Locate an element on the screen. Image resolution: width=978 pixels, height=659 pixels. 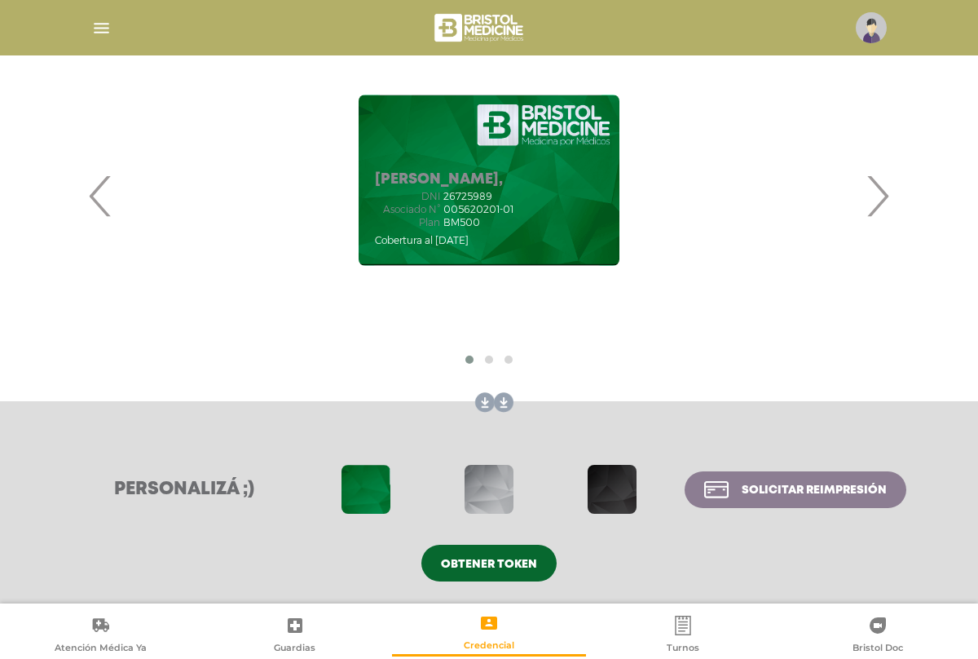
span: Plan is located at coordinates (408, 223).